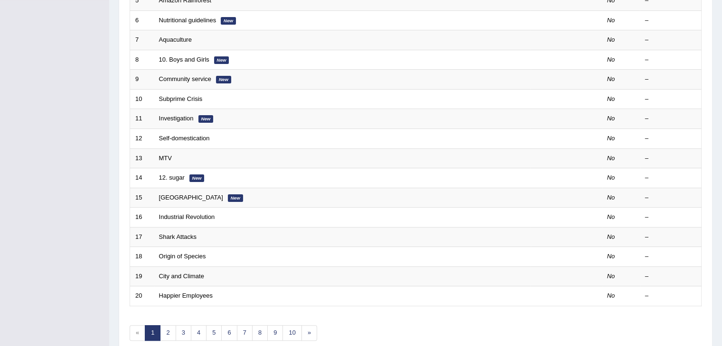  Describe the element at coordinates (229, 333) in the screenshot. I see `a: 6` at that location.